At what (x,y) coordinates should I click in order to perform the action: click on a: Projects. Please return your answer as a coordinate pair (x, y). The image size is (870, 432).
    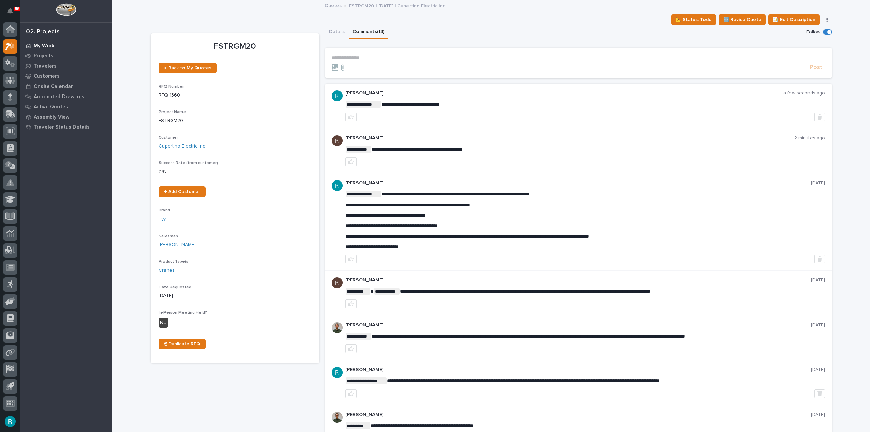
    Looking at the image, I should click on (66, 56).